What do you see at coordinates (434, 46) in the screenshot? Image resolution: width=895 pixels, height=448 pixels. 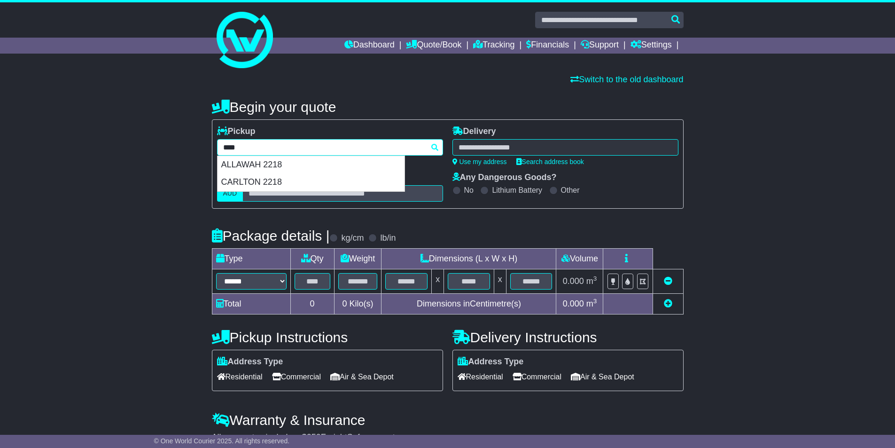 I see `a: Quote/Book` at bounding box center [434, 46].